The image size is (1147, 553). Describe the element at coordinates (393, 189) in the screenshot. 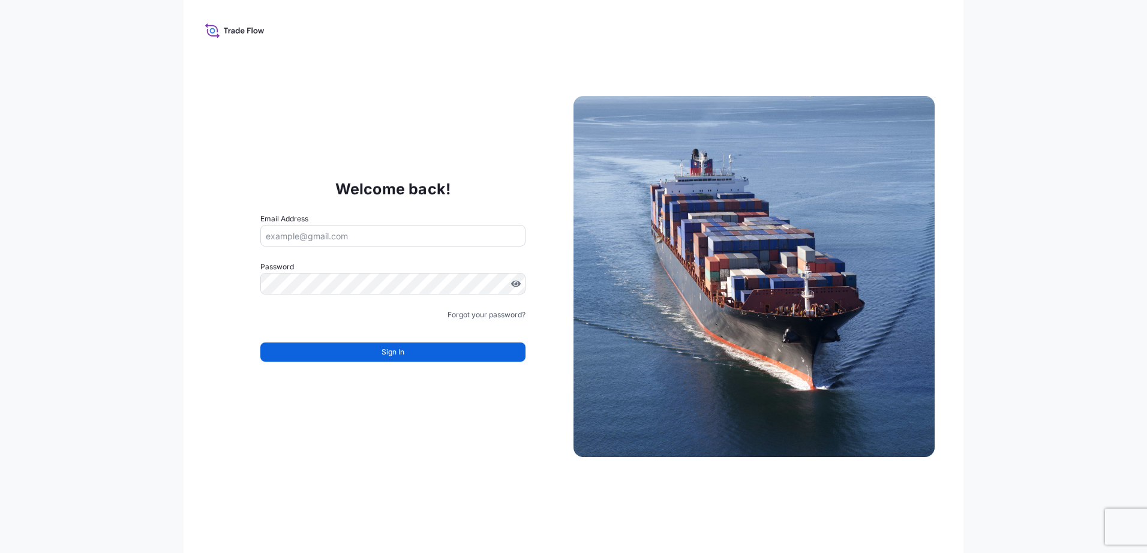

I see `p: Welcome back!` at that location.